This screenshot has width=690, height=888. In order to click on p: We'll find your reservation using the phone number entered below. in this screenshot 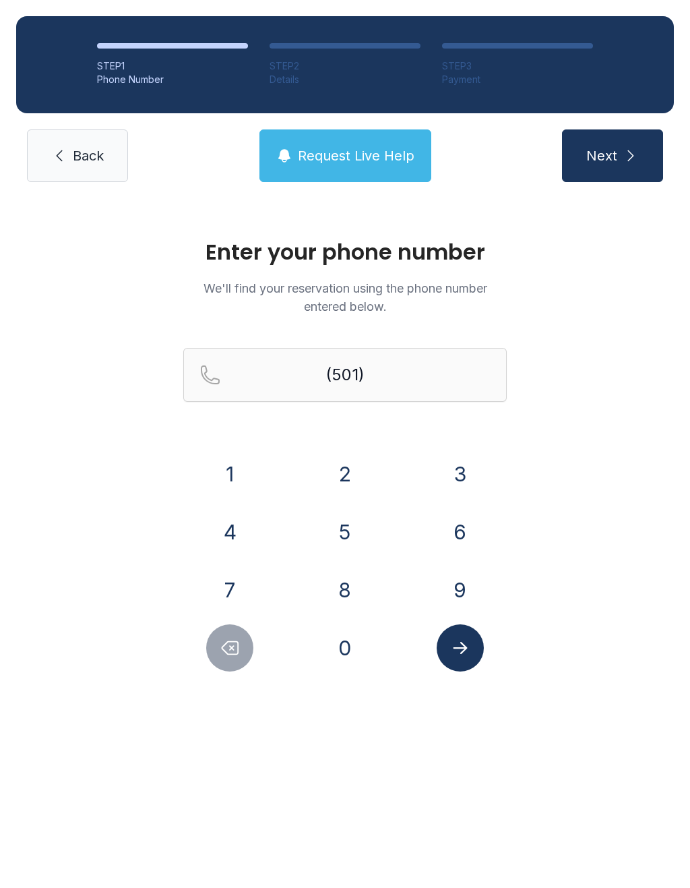, I will do `click(345, 297)`.